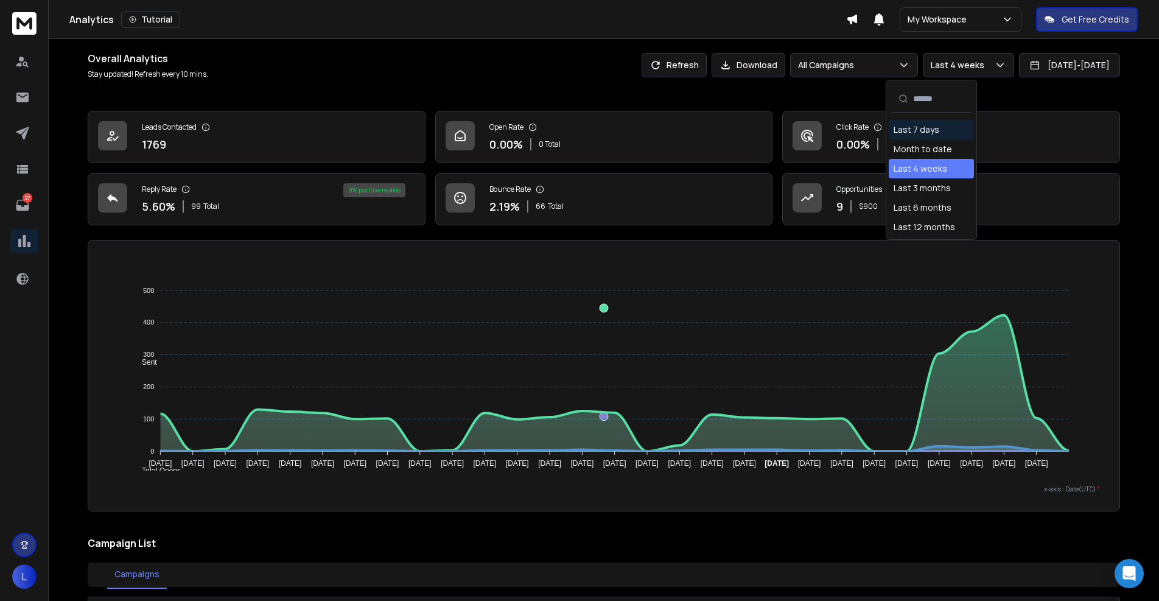 This screenshot has height=601, width=1159. What do you see at coordinates (149, 419) in the screenshot?
I see `tspan: 100` at bounding box center [149, 419].